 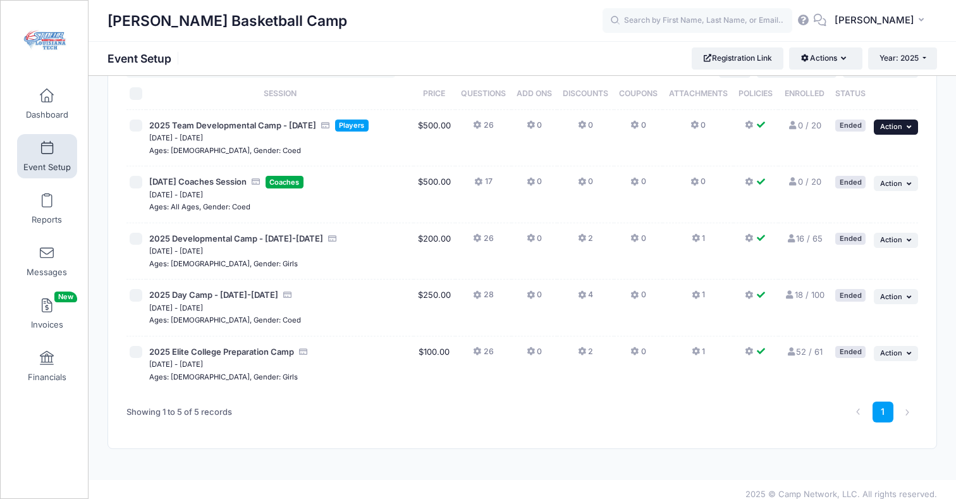 What do you see at coordinates (756, 94) in the screenshot?
I see `th: Policies` at bounding box center [756, 94].